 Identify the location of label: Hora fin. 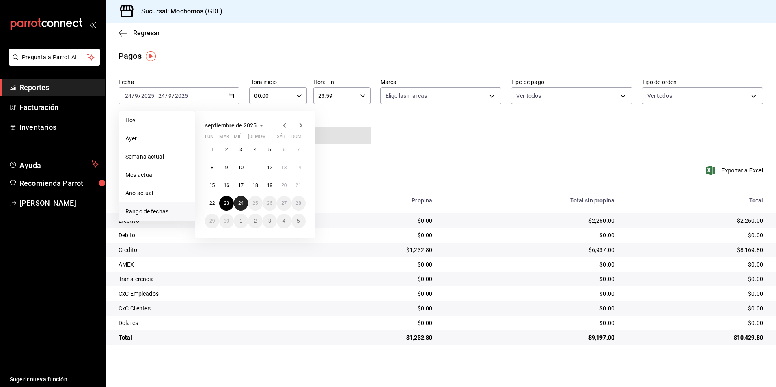
(342, 82).